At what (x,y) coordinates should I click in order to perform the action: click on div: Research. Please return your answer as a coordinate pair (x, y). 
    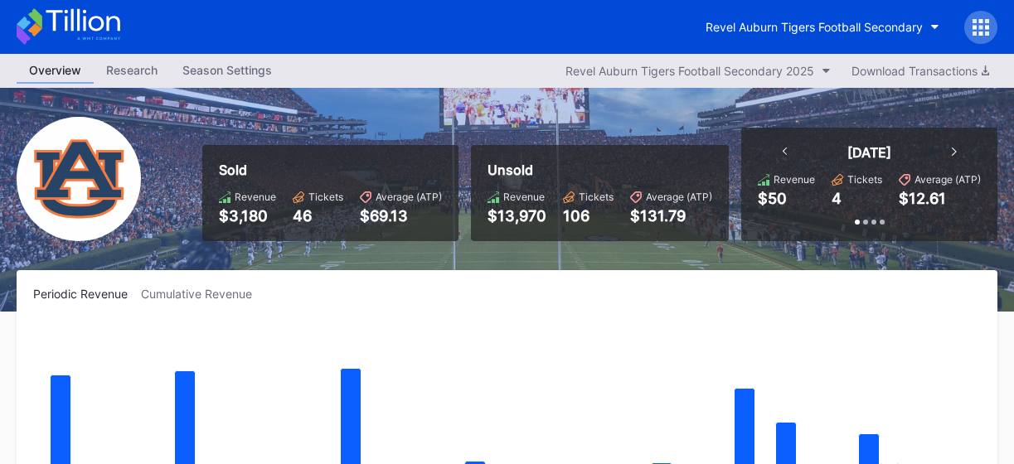
    Looking at the image, I should click on (132, 70).